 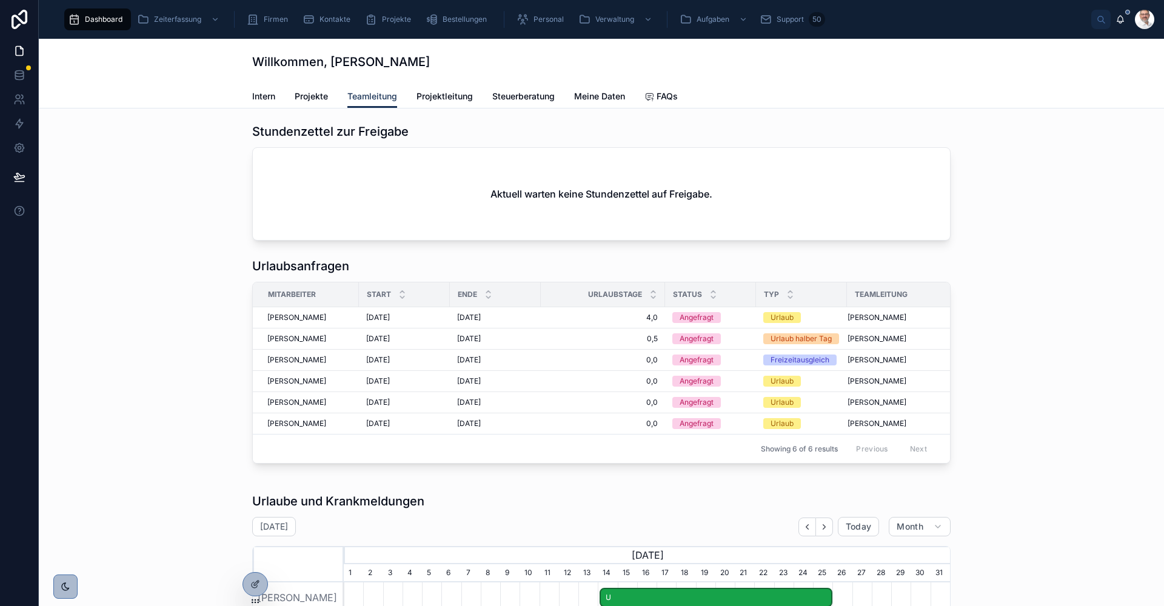 I want to click on div: 8, so click(x=490, y=573).